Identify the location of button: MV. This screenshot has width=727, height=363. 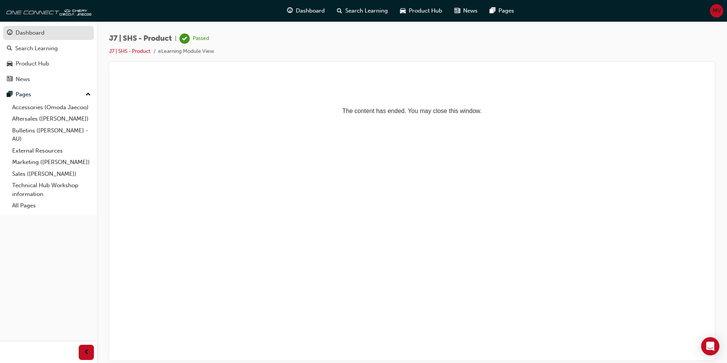
(716, 11).